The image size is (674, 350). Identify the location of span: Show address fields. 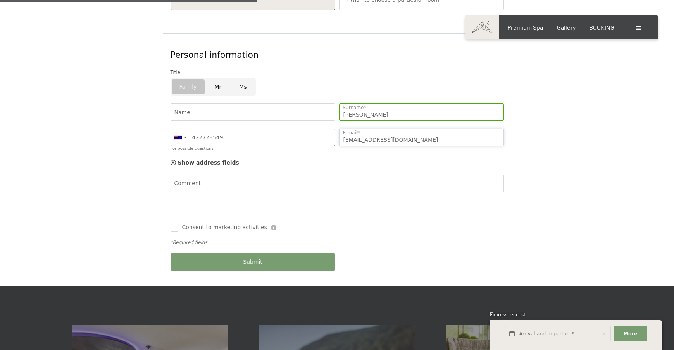
(209, 163).